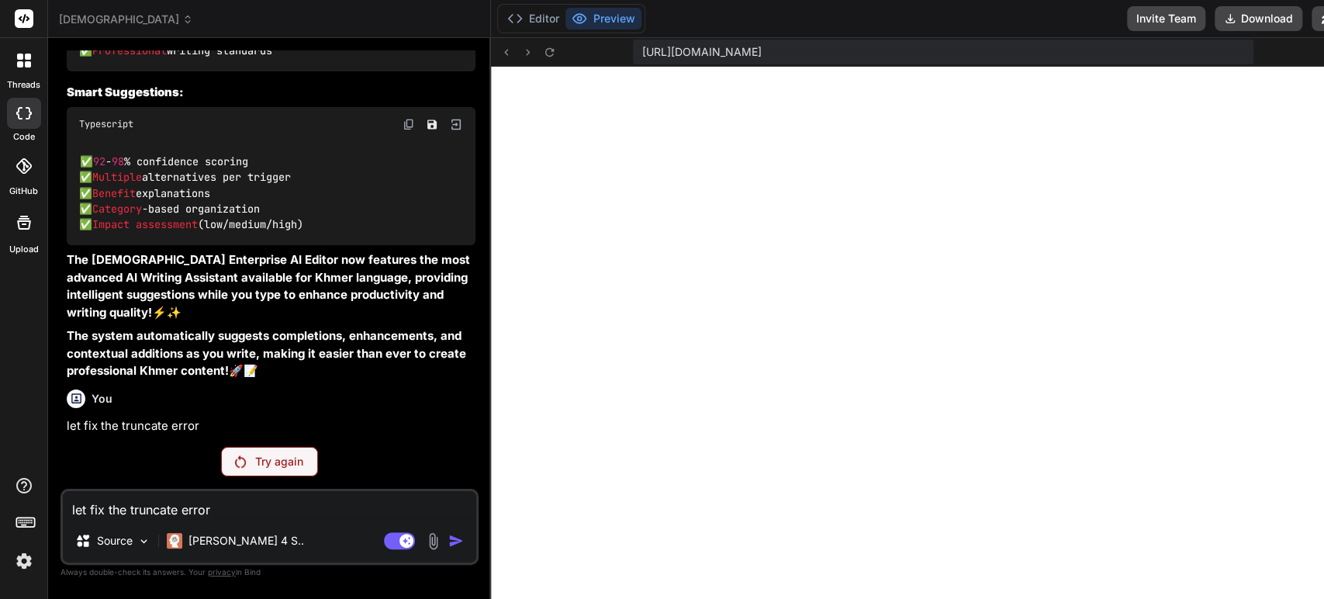 This screenshot has width=1324, height=599. Describe the element at coordinates (130, 50) in the screenshot. I see `span: Professional` at that location.